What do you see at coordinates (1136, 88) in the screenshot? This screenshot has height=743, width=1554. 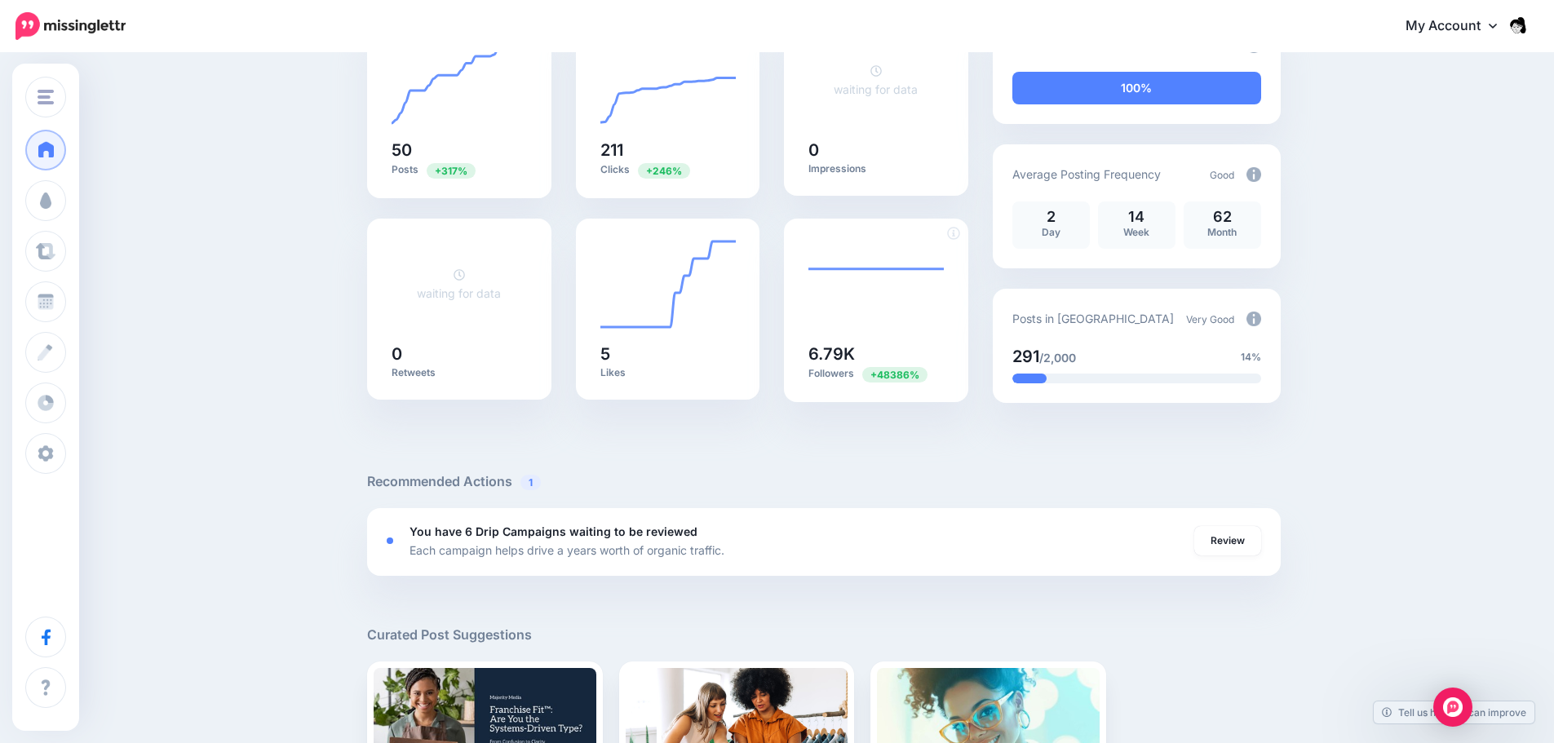 I see `div: 100% of your posts in the last 30 days have been from Drip Campaigns` at bounding box center [1136, 88].